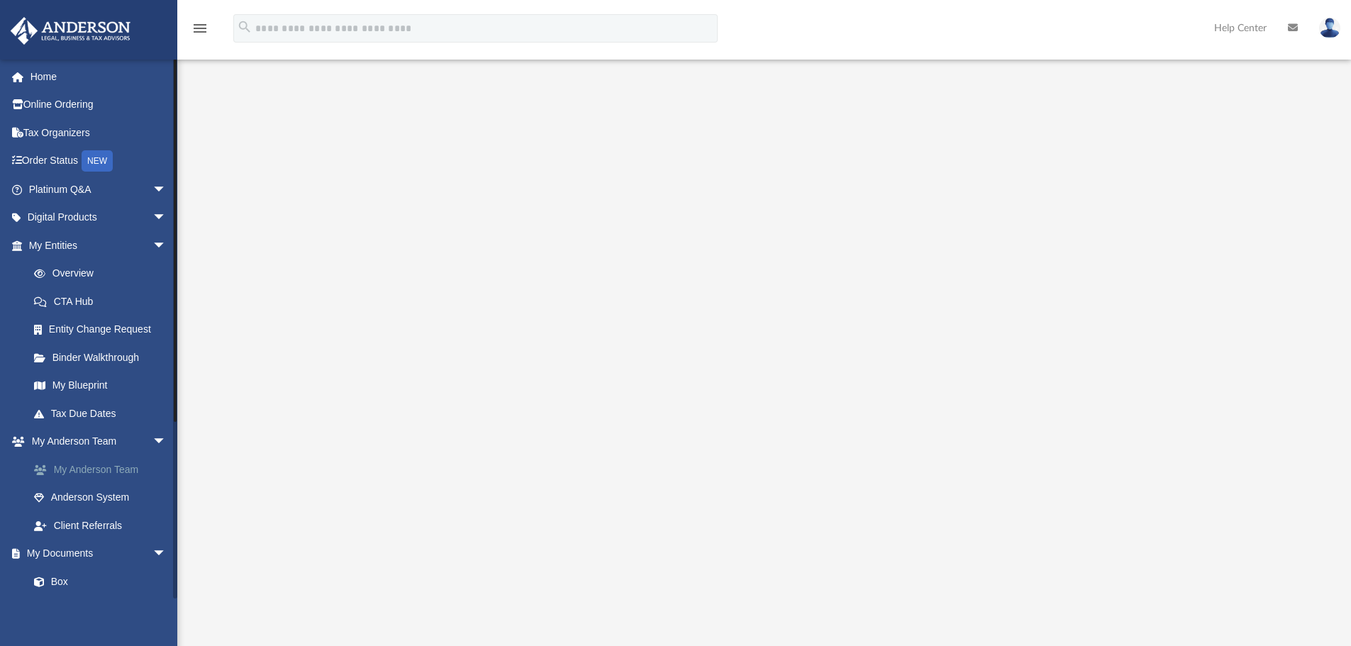 The height and width of the screenshot is (646, 1351). What do you see at coordinates (200, 28) in the screenshot?
I see `i: menu` at bounding box center [200, 28].